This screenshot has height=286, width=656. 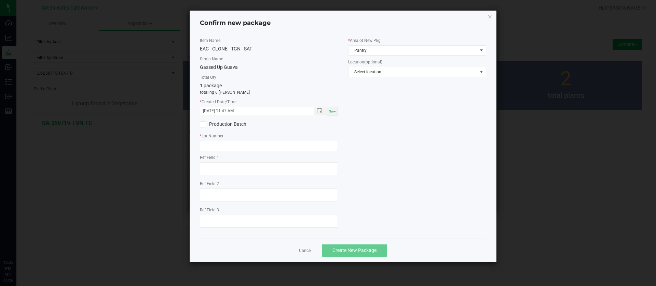 What do you see at coordinates (211, 86) in the screenshot?
I see `span: 1 package` at bounding box center [211, 86].